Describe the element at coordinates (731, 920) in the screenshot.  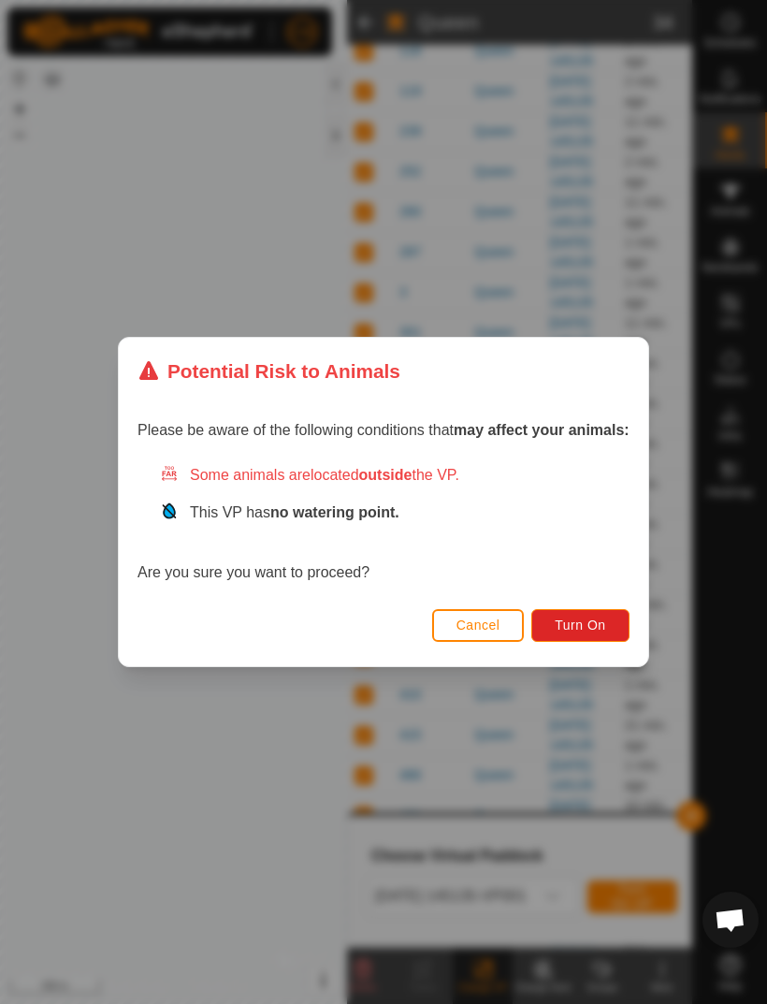
I see `div: Open chat` at that location.